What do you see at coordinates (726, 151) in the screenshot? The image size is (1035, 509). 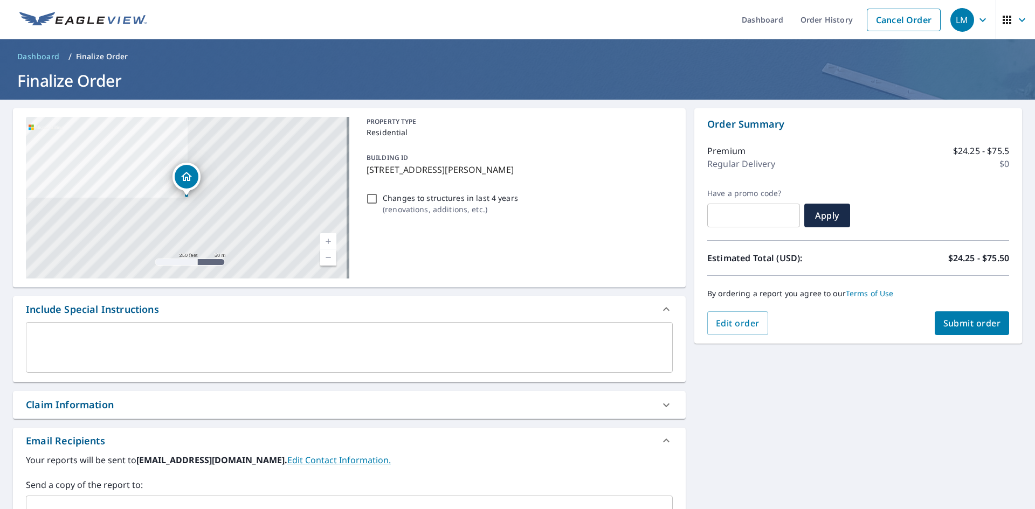 I see `p: Premium` at bounding box center [726, 151].